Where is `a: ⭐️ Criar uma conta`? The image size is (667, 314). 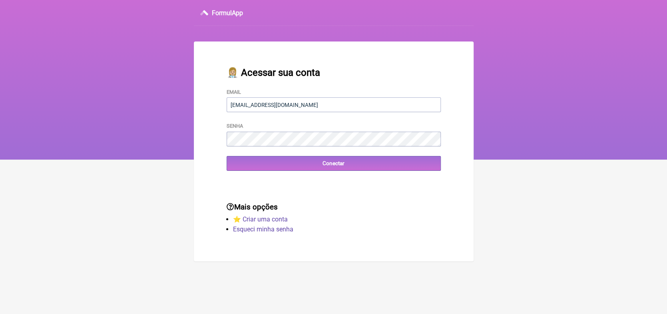
a: ⭐️ Criar uma conta is located at coordinates (260, 219).